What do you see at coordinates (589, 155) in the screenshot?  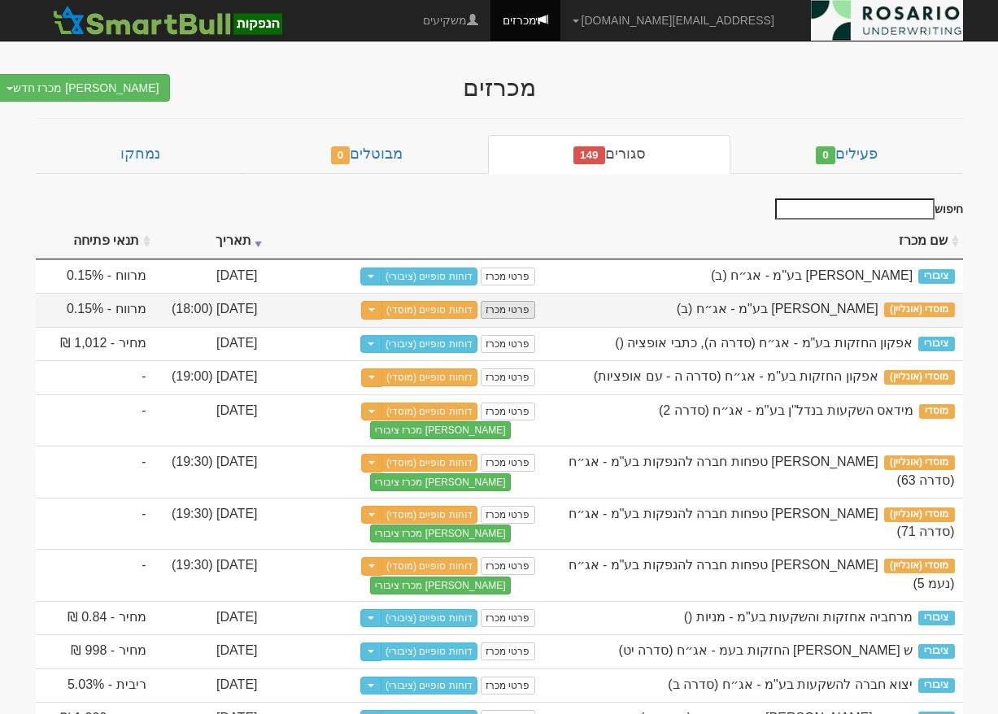 I see `span: 149` at bounding box center [589, 155].